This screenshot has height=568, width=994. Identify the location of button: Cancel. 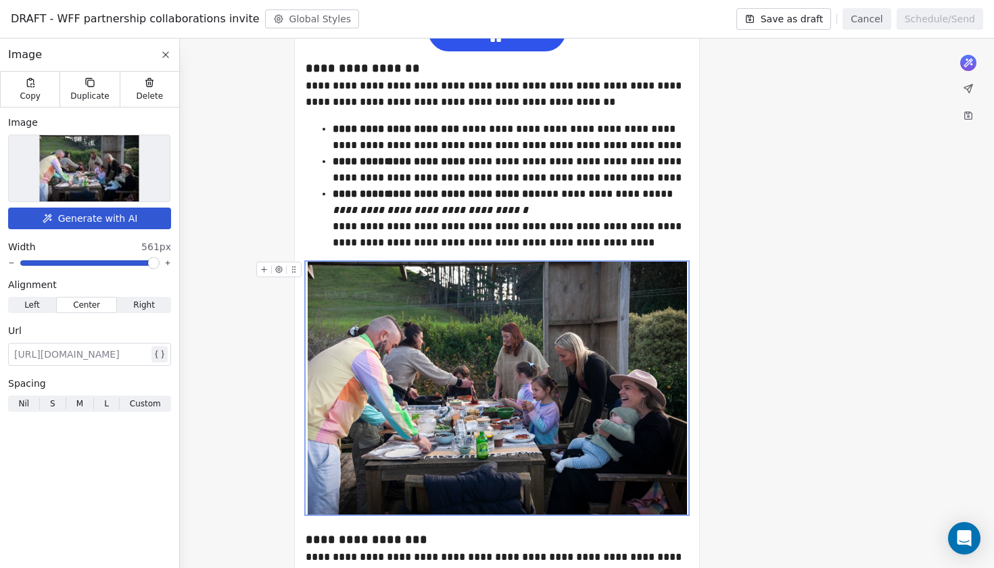
(866, 19).